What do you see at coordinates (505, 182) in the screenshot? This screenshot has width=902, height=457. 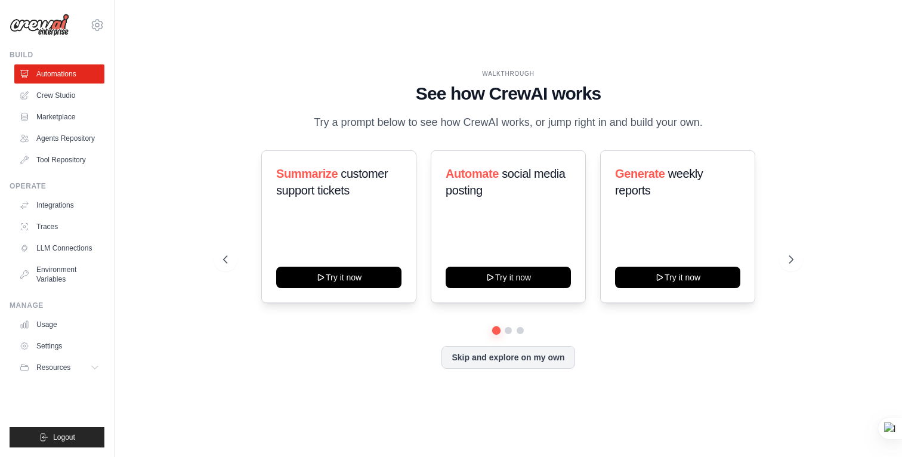 I see `span: social media posting` at bounding box center [505, 182].